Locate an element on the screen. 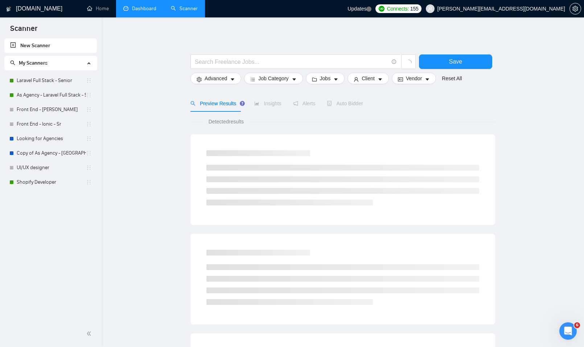  span: Scanner is located at coordinates (24, 31).